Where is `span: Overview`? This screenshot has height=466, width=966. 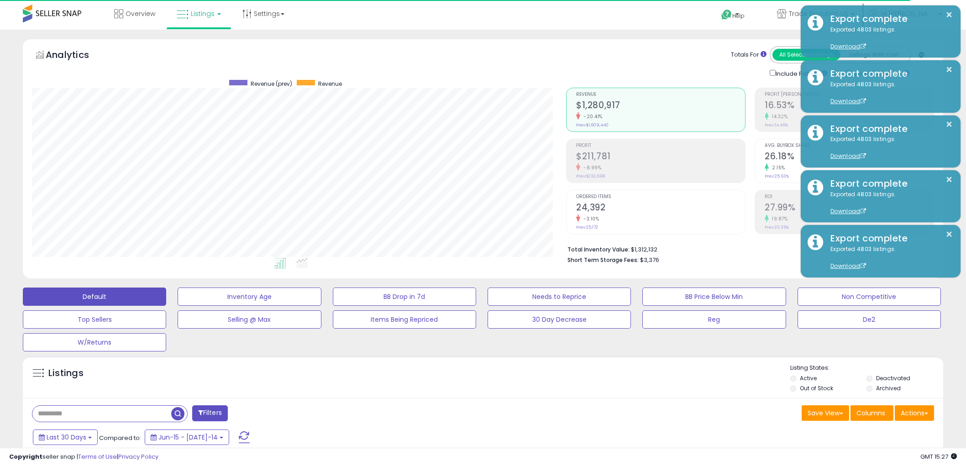 span: Overview is located at coordinates (140, 14).